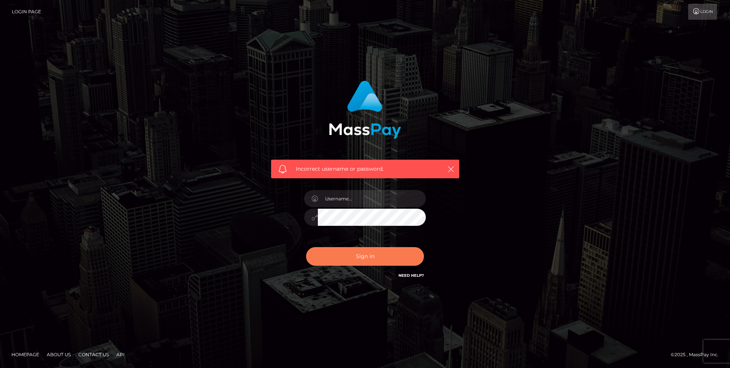  What do you see at coordinates (365, 256) in the screenshot?
I see `button: Sign in` at bounding box center [365, 256].